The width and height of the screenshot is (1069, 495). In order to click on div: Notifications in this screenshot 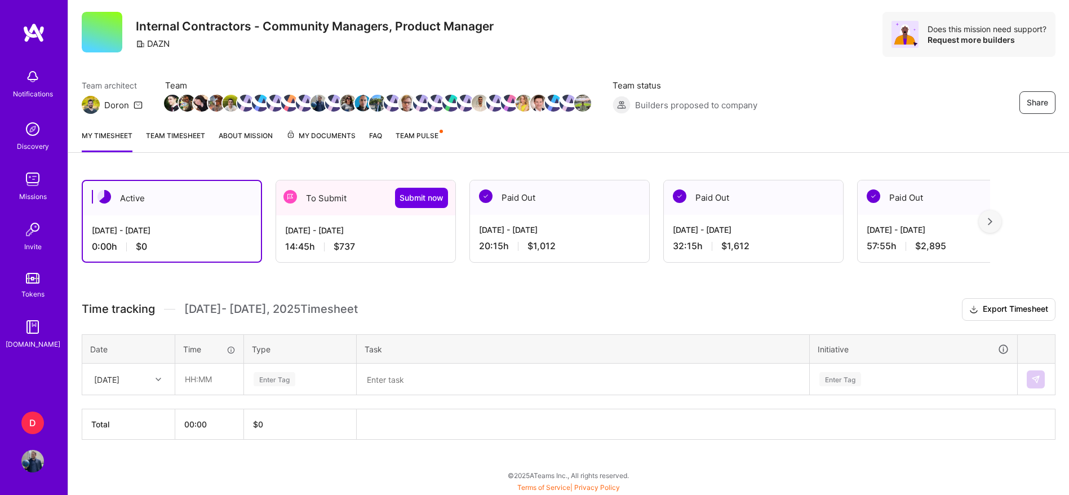, I will do `click(33, 94)`.